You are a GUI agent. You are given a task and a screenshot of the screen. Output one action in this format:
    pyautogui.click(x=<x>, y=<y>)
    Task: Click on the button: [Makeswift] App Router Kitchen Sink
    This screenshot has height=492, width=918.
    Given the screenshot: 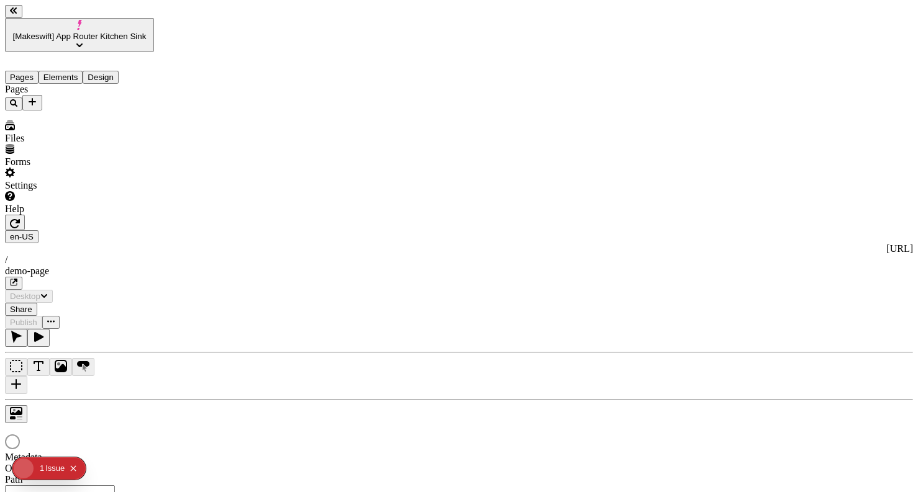 What is the action you would take?
    pyautogui.click(x=79, y=35)
    